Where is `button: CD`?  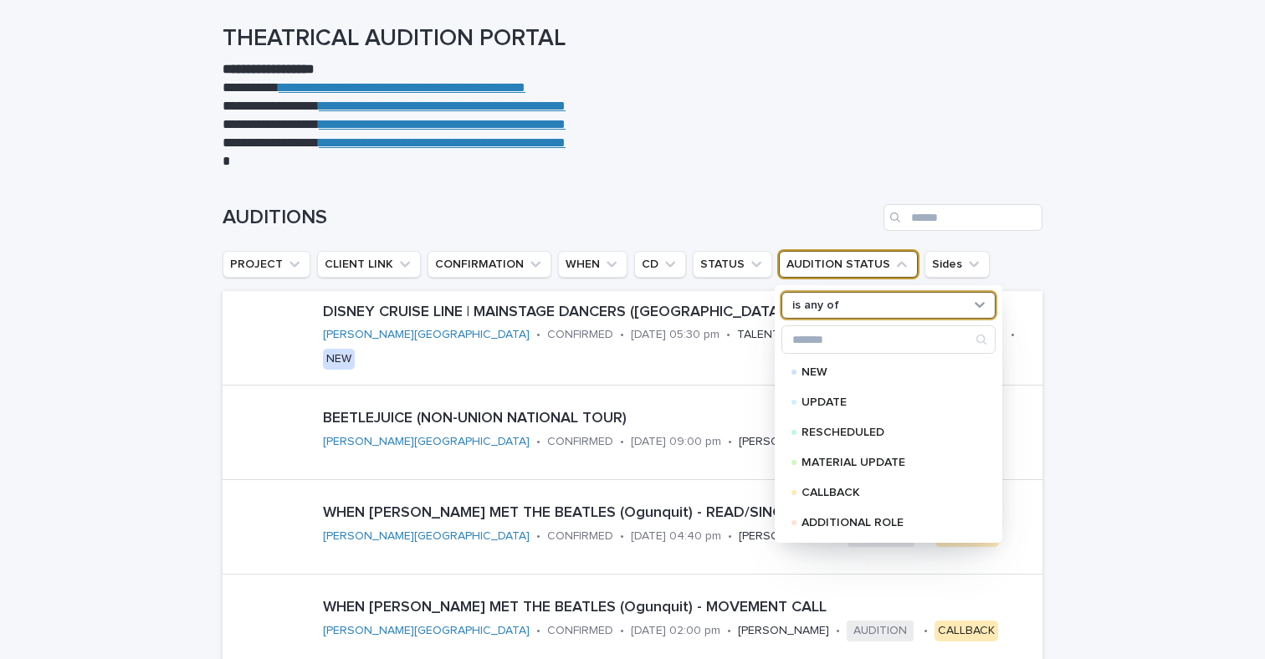 button: CD is located at coordinates (660, 264).